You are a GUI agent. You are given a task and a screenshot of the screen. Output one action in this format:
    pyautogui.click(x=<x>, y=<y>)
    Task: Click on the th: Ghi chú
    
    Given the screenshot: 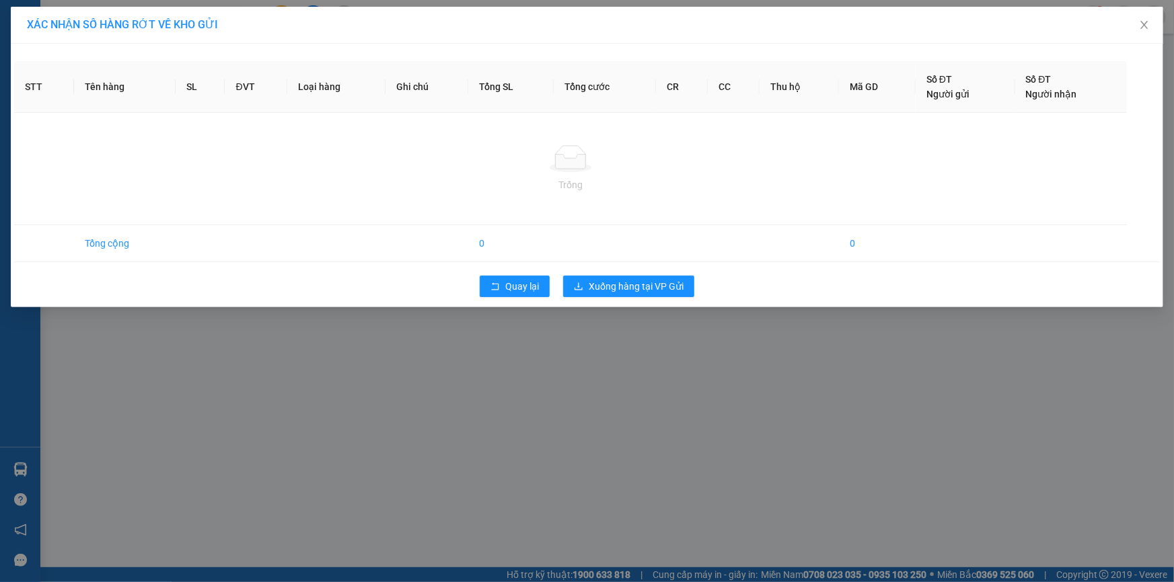 What is the action you would take?
    pyautogui.click(x=426, y=87)
    